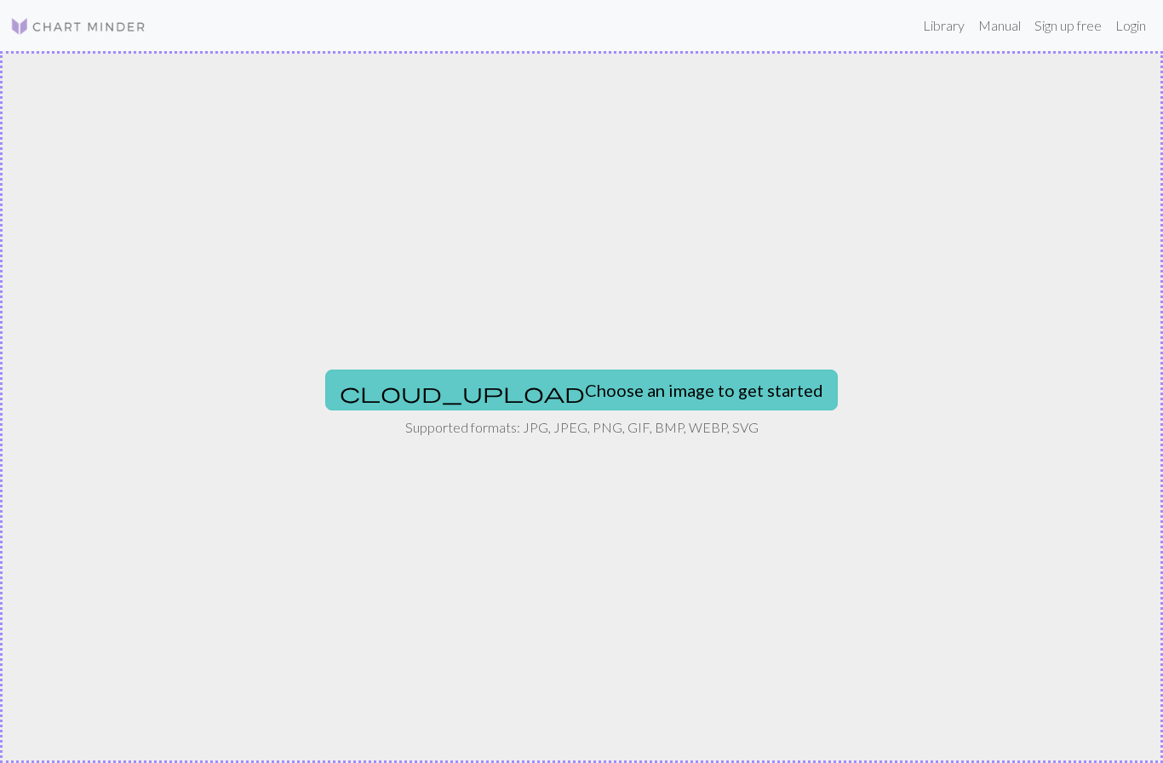 The height and width of the screenshot is (763, 1163). Describe the element at coordinates (78, 26) in the screenshot. I see `img: Logo` at that location.